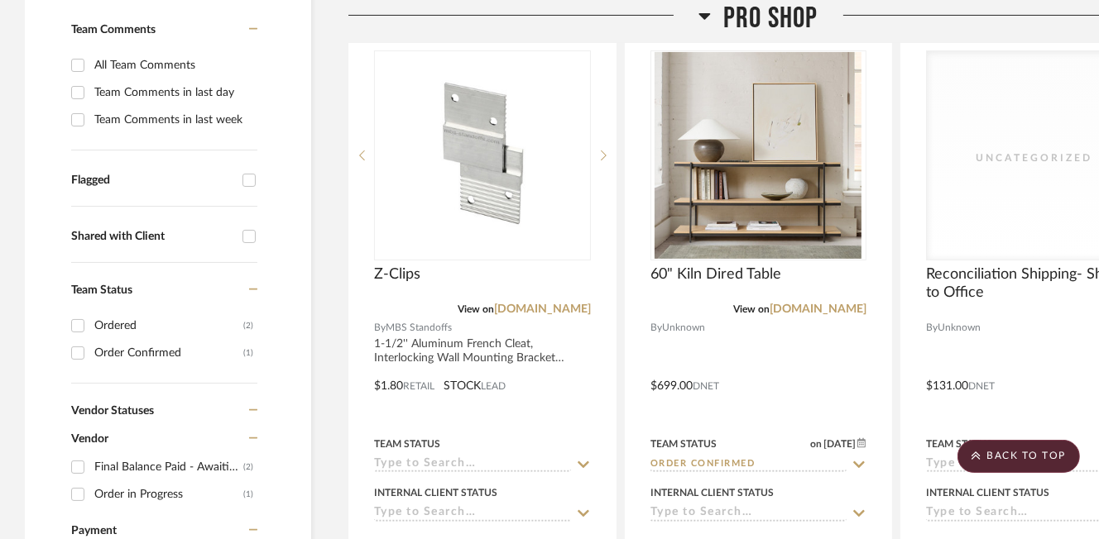 The height and width of the screenshot is (539, 1099). I want to click on div: All Team Comments, so click(174, 65).